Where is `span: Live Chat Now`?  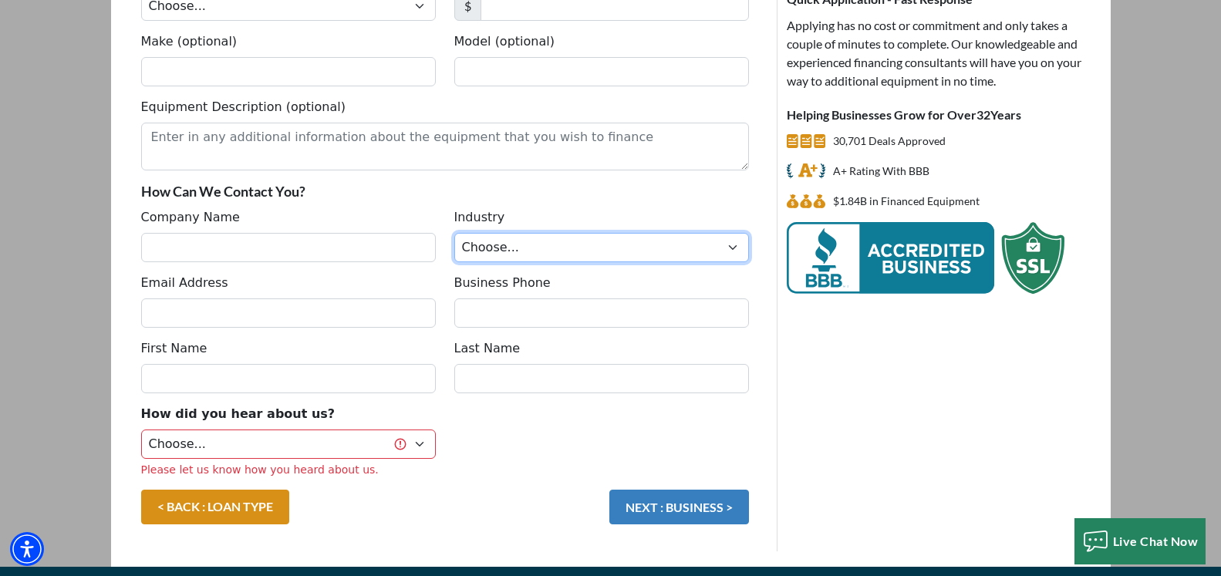 span: Live Chat Now is located at coordinates (1155, 541).